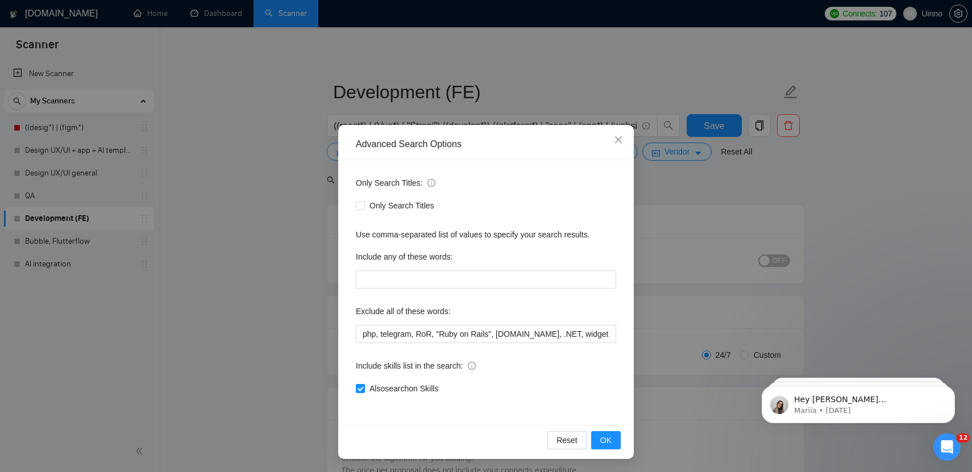  What do you see at coordinates (486, 144) in the screenshot?
I see `div: Advanced Search Options` at bounding box center [486, 144].